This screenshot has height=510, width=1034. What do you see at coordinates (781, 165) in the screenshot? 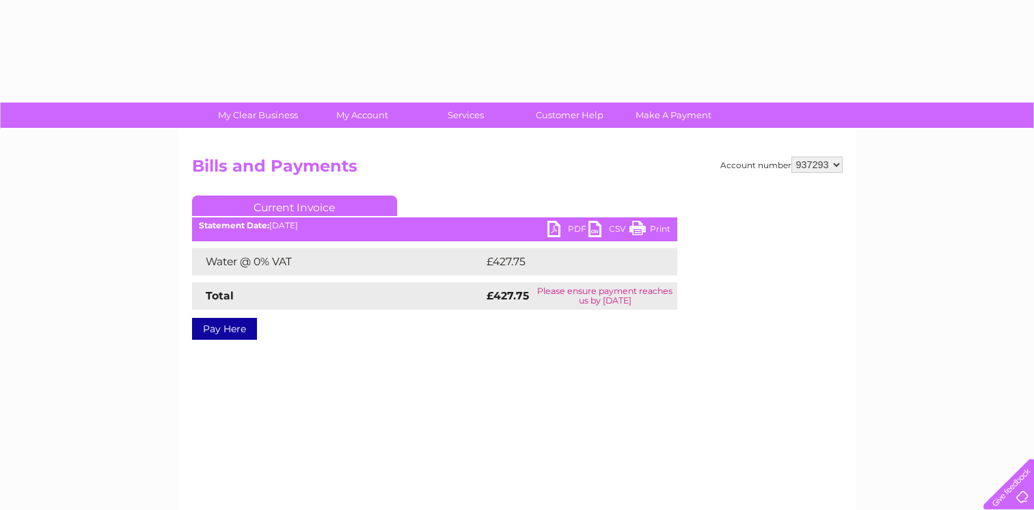
I see `div: Account number` at bounding box center [781, 165].